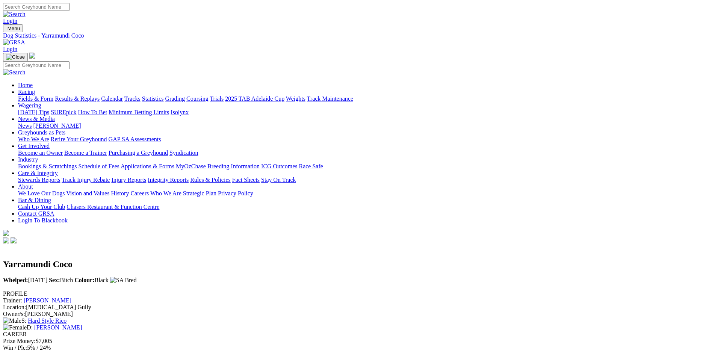 The image size is (715, 352). Describe the element at coordinates (365, 194) in the screenshot. I see `div: About` at that location.